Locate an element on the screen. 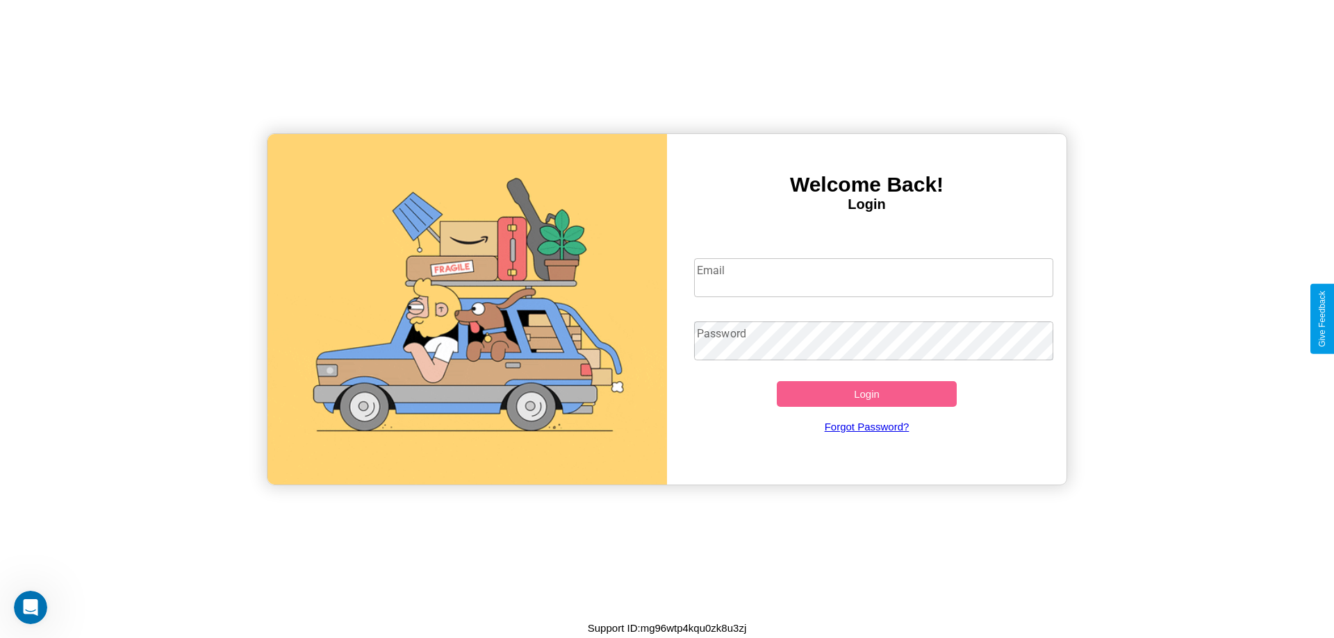  a: Forgot Password? is located at coordinates (867, 427).